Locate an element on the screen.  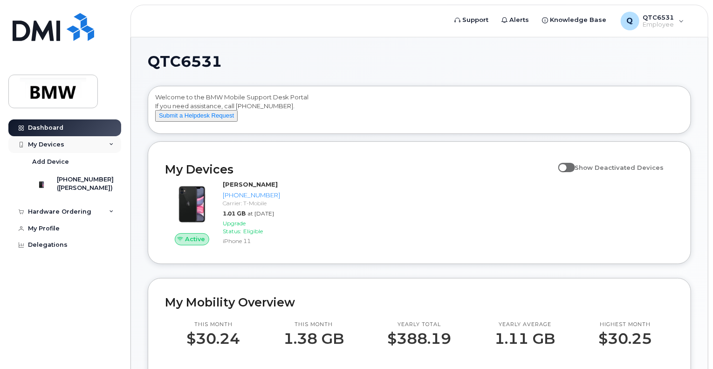
p: Yearly total is located at coordinates (420, 325).